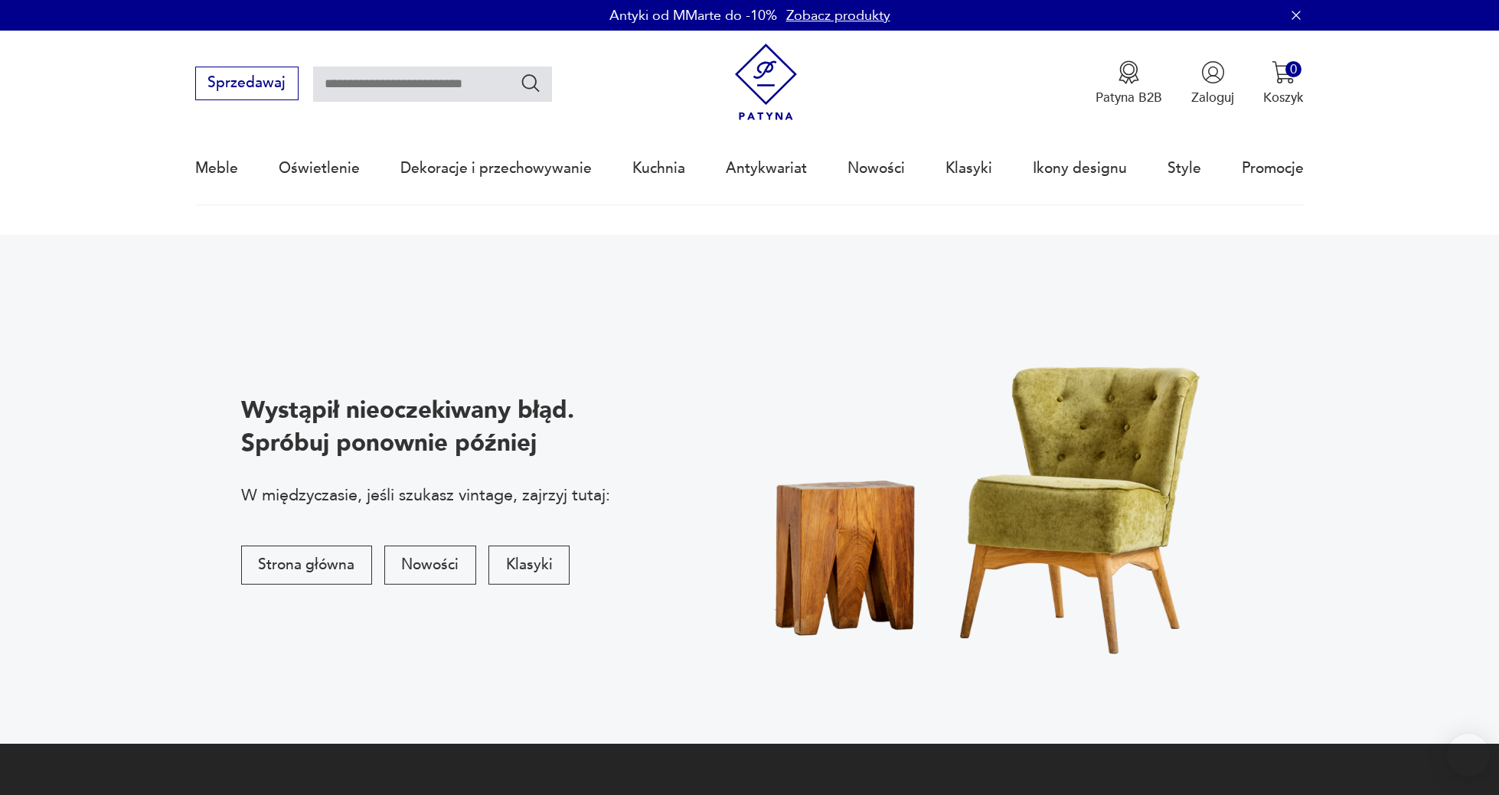 Image resolution: width=1499 pixels, height=795 pixels. What do you see at coordinates (217, 168) in the screenshot?
I see `a: Meble` at bounding box center [217, 168].